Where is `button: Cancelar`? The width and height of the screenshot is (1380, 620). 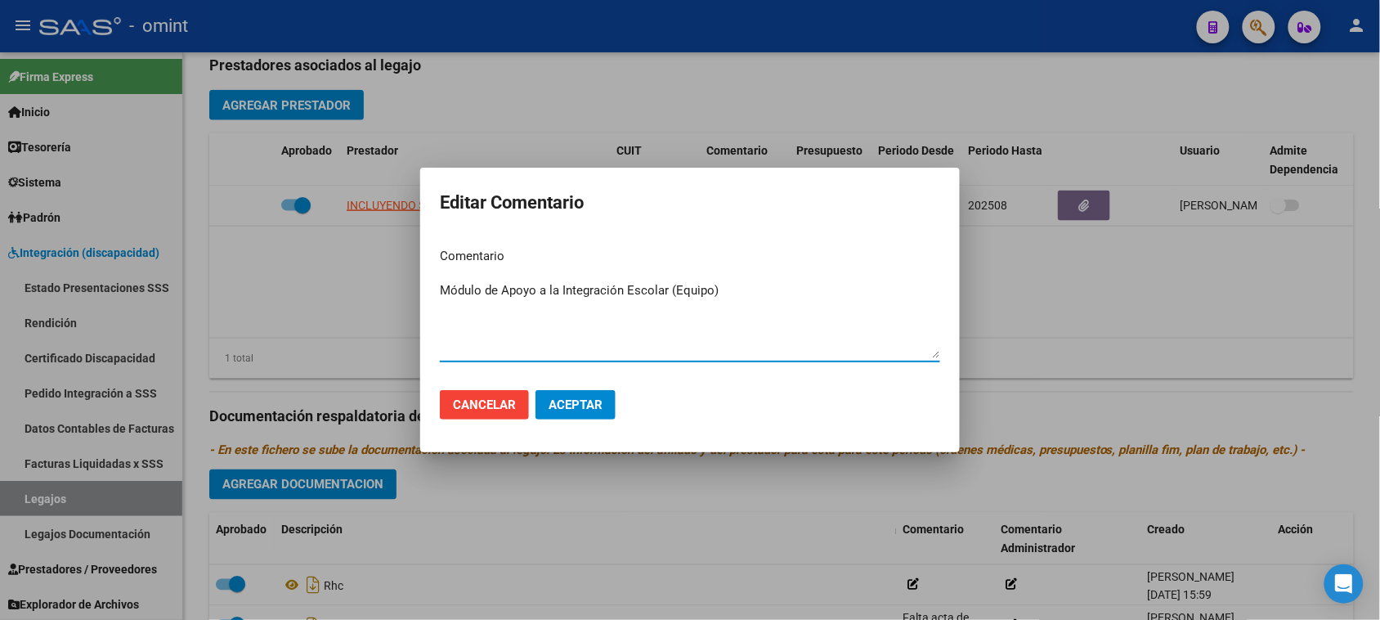 button: Cancelar is located at coordinates (484, 405).